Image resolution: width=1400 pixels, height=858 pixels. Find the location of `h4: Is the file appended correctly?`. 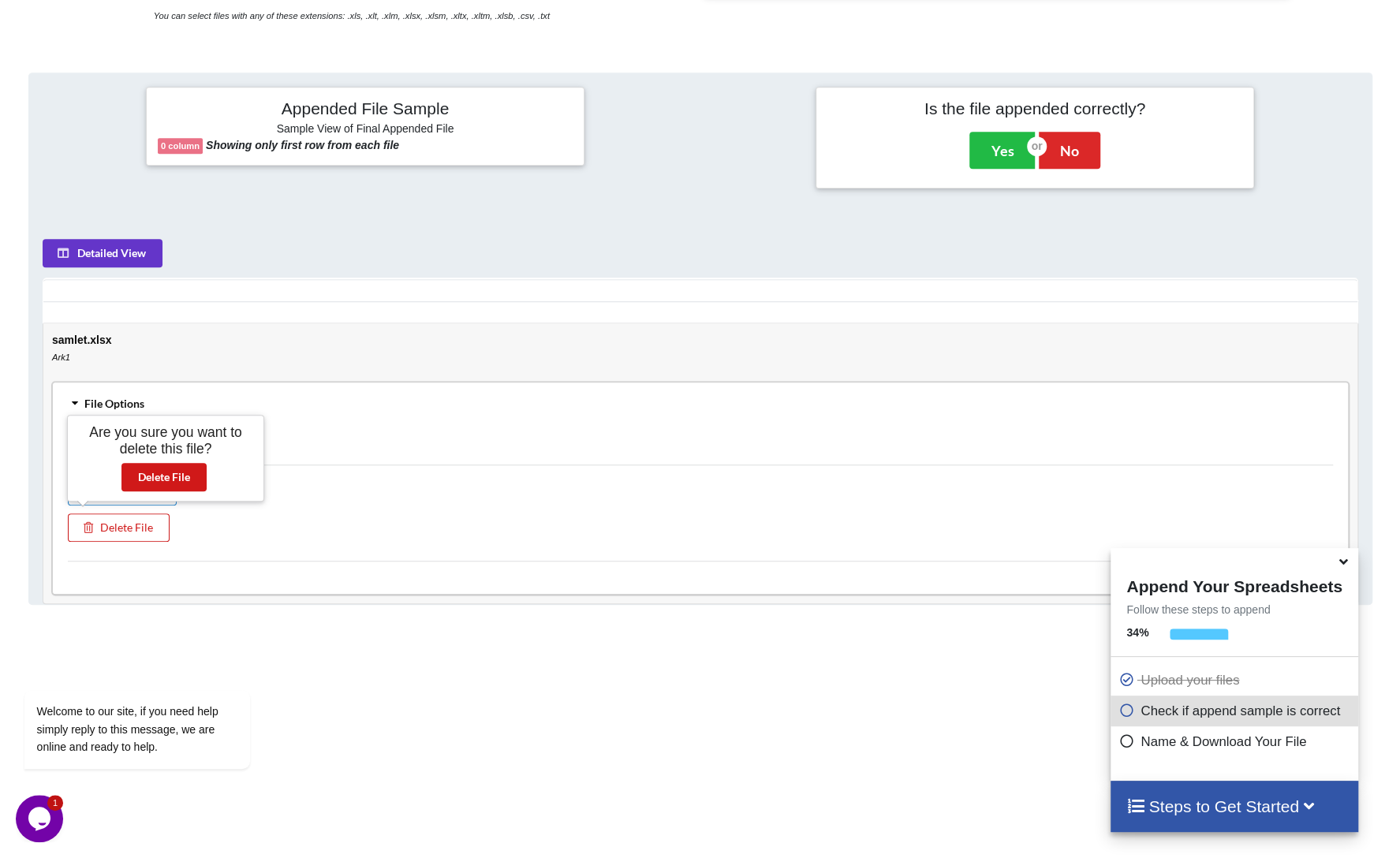

h4: Is the file appended correctly? is located at coordinates (1034, 108).